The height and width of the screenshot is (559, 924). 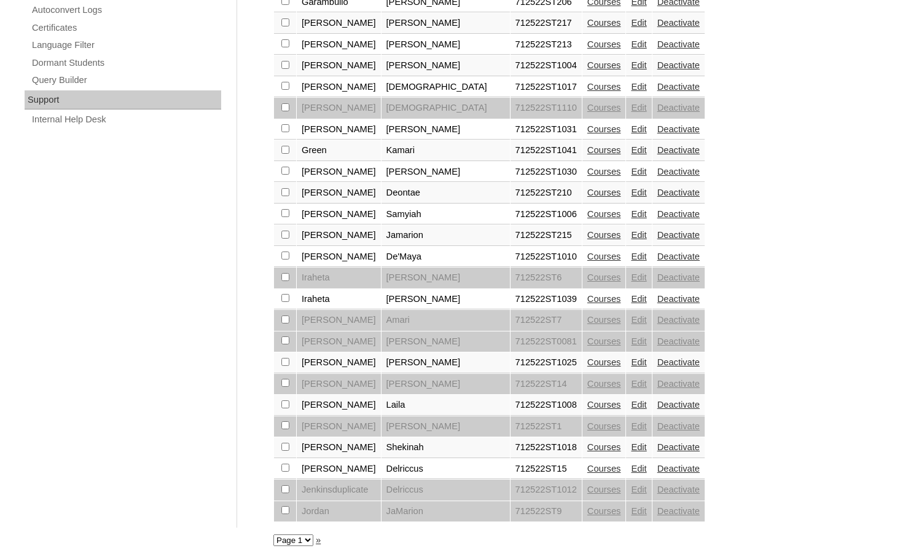 What do you see at coordinates (546, 66) in the screenshot?
I see `td: 712522ST1004` at bounding box center [546, 66].